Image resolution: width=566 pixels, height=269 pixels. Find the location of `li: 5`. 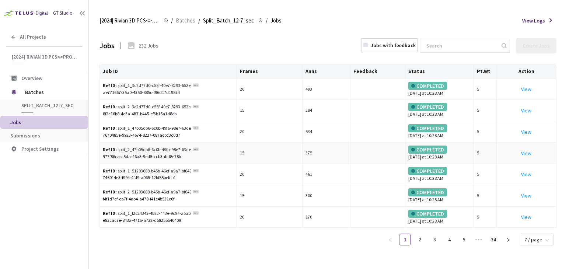

li: 5 is located at coordinates (464, 239).